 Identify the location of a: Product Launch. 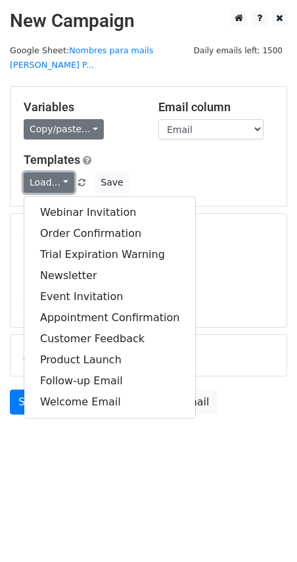
(110, 360).